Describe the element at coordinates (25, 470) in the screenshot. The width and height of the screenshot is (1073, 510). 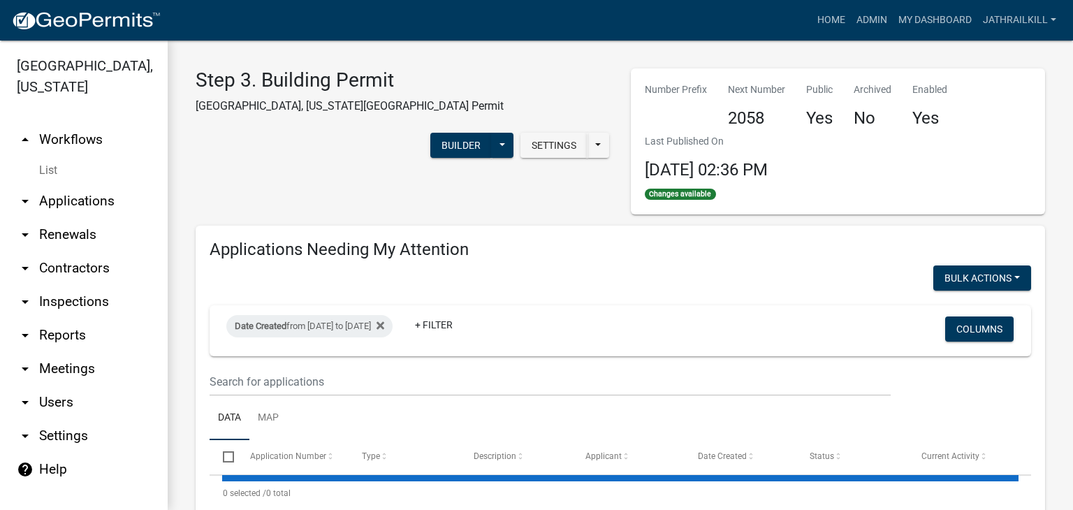
I see `i: help` at that location.